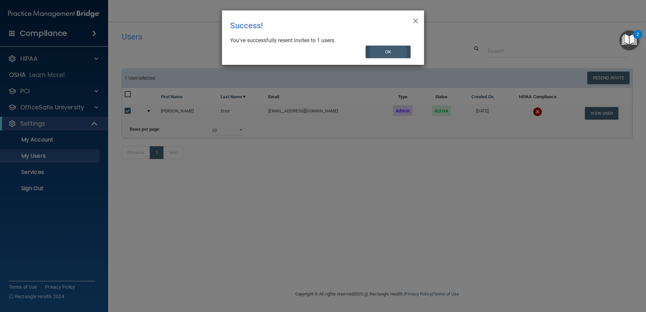  I want to click on div: You’ve successfully resent invites to 1 users., so click(320, 41).